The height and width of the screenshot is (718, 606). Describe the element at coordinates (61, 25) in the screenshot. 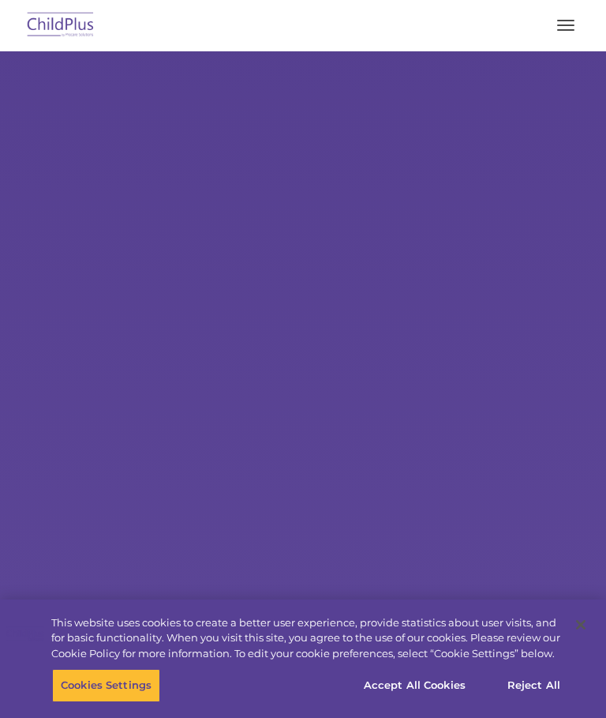

I see `img: ChildPlus by Procare Solutions` at that location.